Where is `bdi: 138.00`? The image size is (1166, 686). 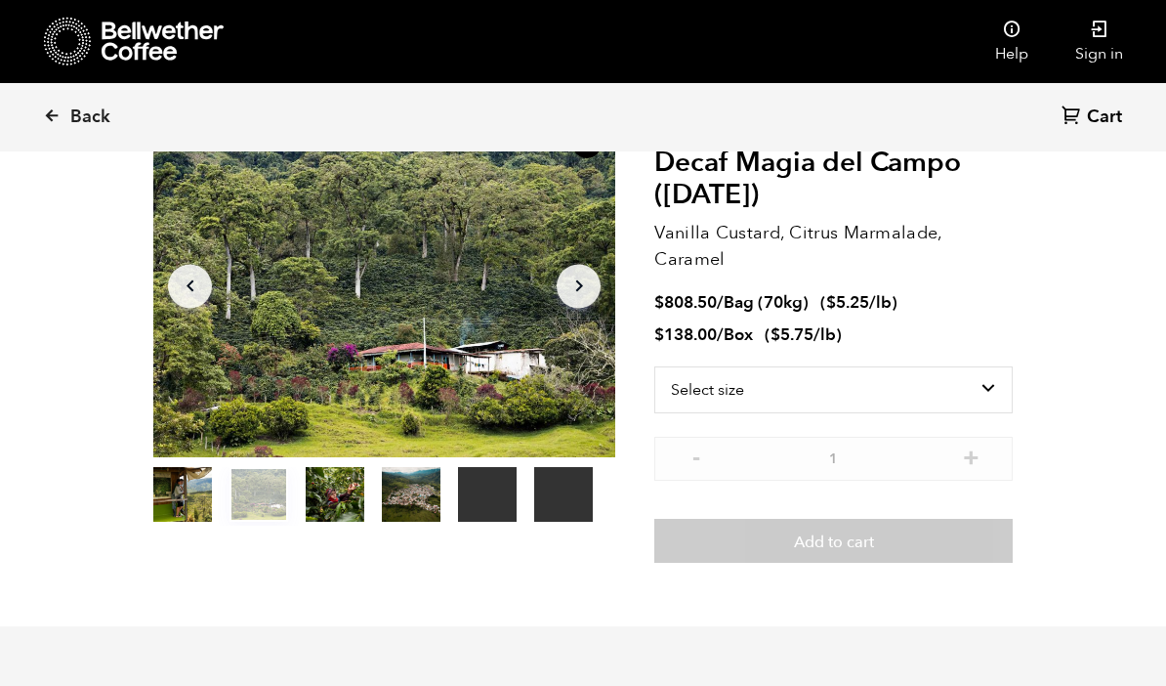
bdi: 138.00 is located at coordinates (686, 334).